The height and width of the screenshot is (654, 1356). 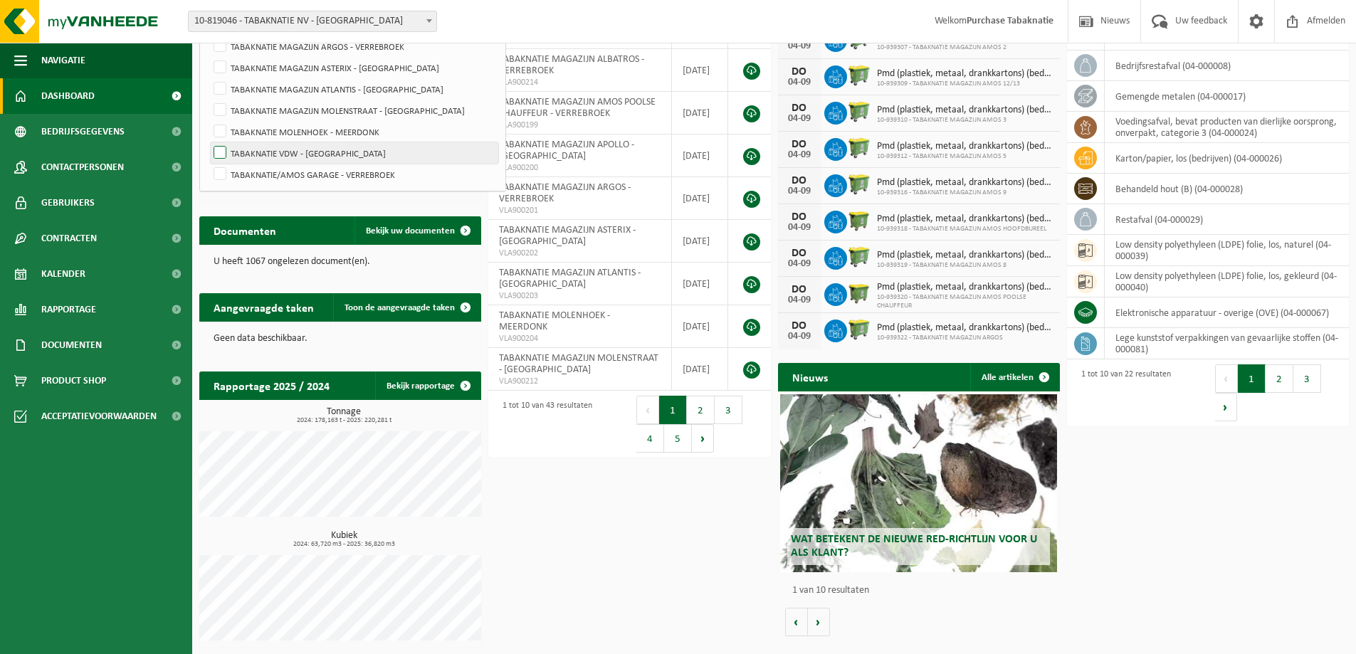 What do you see at coordinates (922, 591) in the screenshot?
I see `p: 1 van 10 resultaten` at bounding box center [922, 591].